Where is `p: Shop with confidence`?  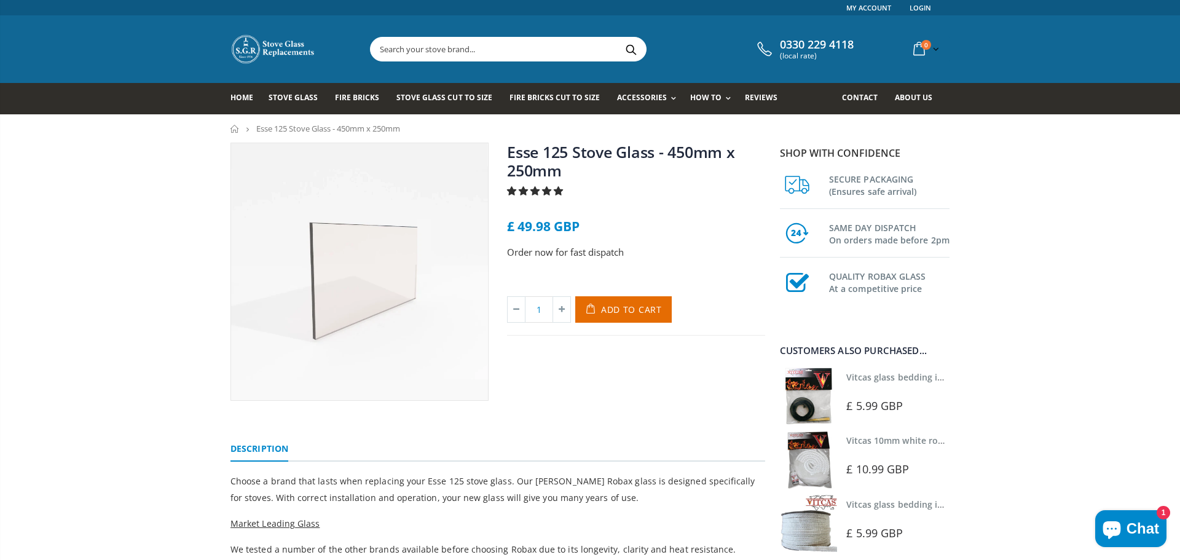
p: Shop with confidence is located at coordinates (865, 153).